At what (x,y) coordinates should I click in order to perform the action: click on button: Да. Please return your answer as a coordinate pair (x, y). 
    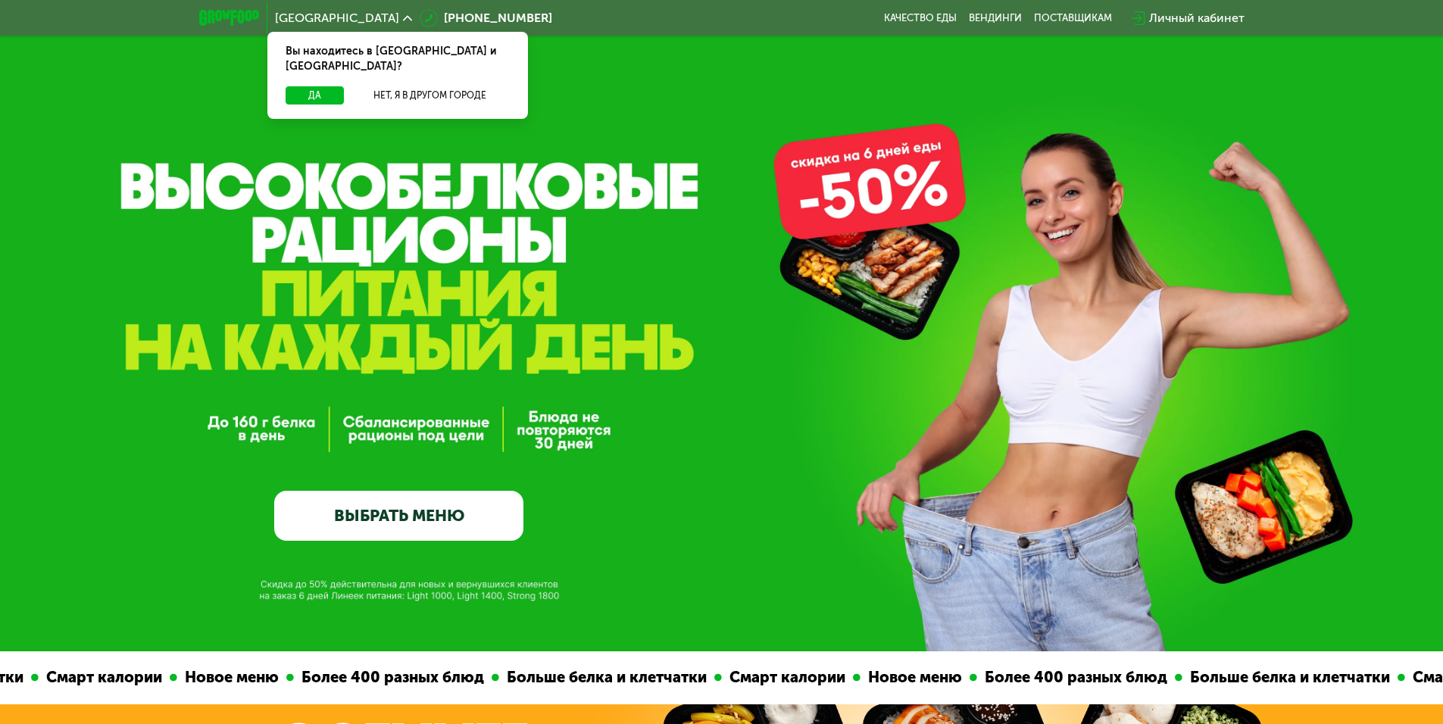
    Looking at the image, I should click on (314, 95).